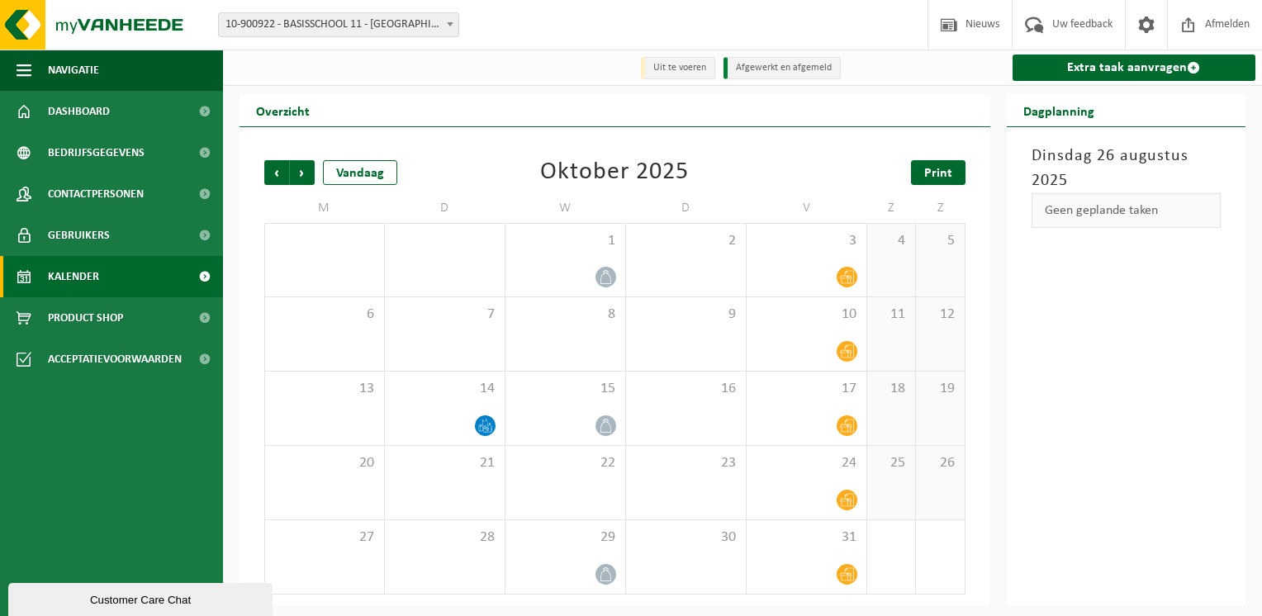  Describe the element at coordinates (78, 111) in the screenshot. I see `span: Dashboard` at that location.